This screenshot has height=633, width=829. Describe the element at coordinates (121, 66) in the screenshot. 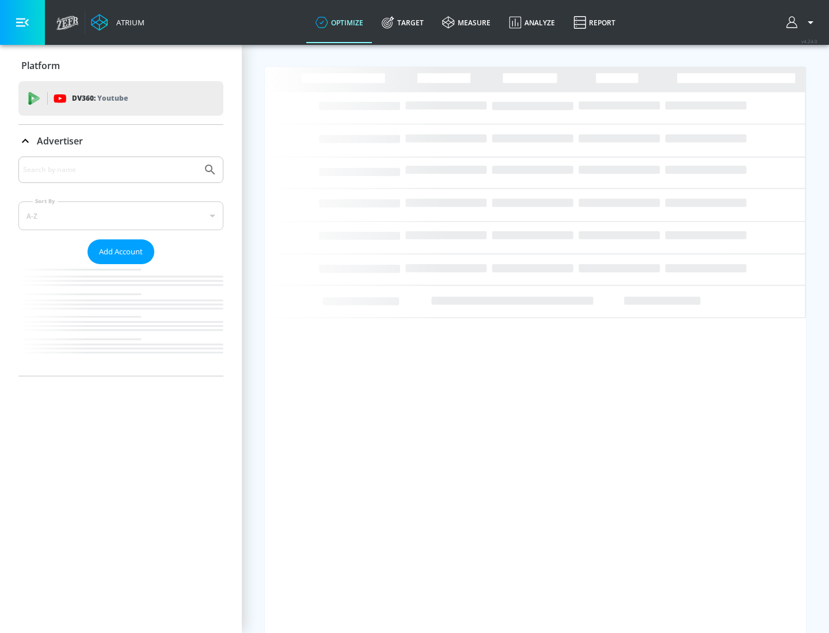

I see `div: Platform` at that location.